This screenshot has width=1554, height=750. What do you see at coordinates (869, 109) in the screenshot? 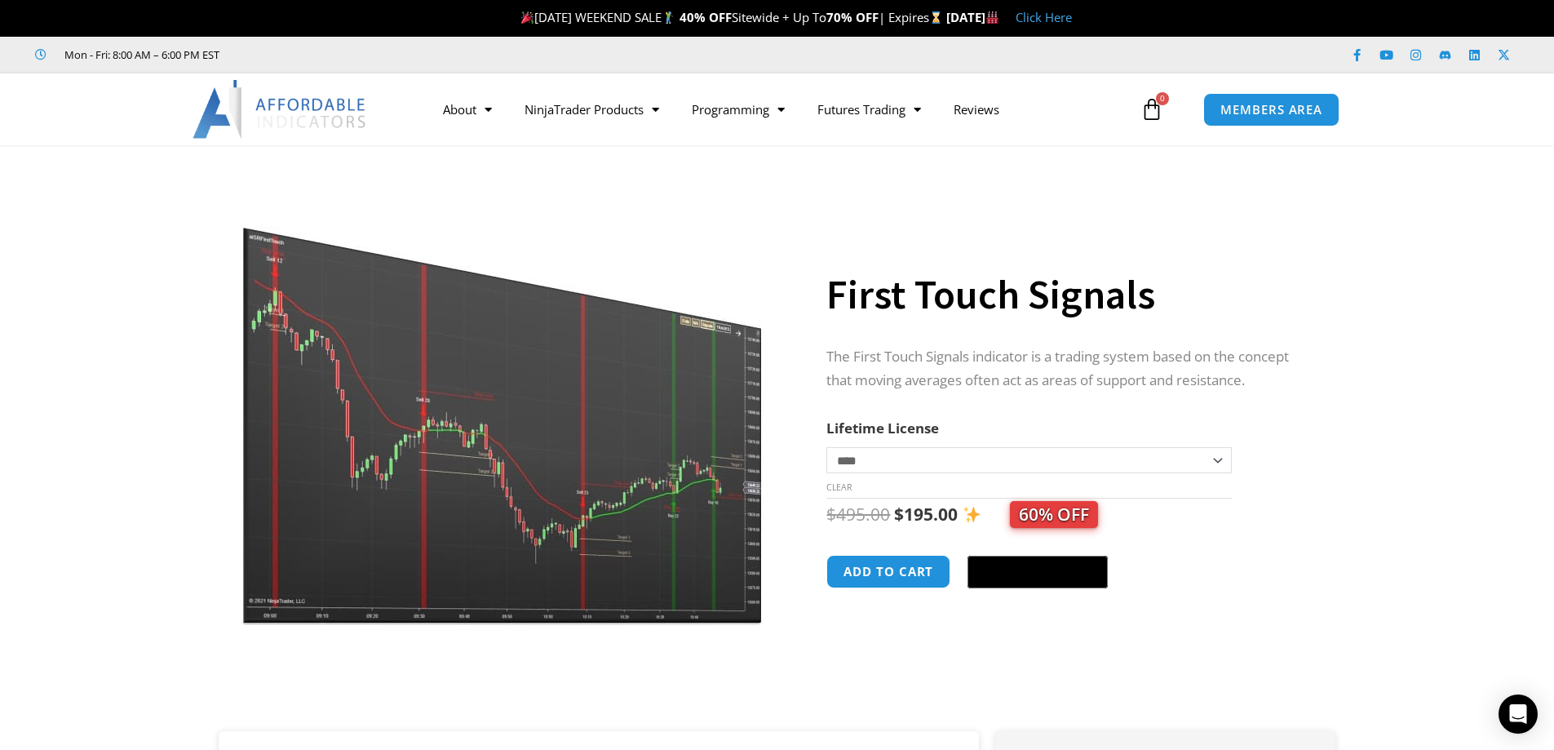
I see `a: Futures Trading` at bounding box center [869, 109].